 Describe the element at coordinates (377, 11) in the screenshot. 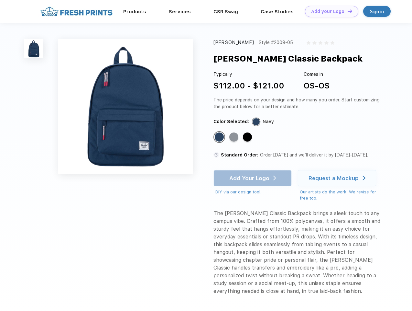

I see `div: Sign in` at that location.